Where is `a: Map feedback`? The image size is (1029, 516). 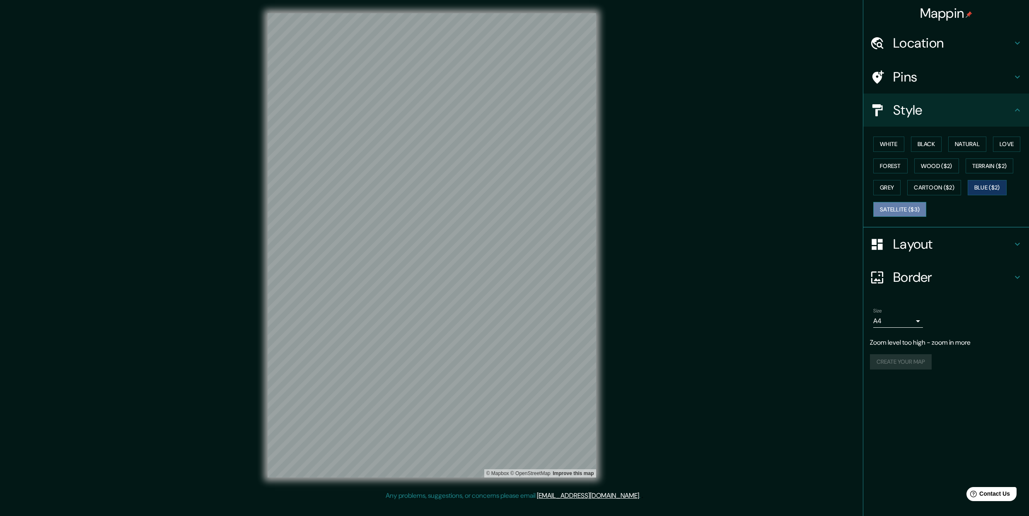
a: Map feedback is located at coordinates (573, 474).